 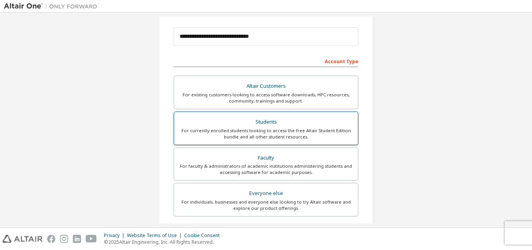 I want to click on div: Everyone else, so click(x=266, y=193).